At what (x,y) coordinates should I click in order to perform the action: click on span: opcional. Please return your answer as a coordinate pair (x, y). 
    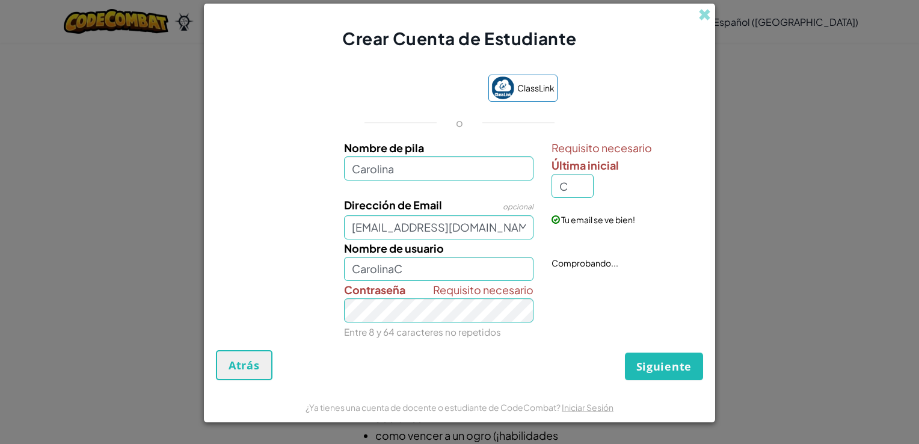
    Looking at the image, I should click on (518, 206).